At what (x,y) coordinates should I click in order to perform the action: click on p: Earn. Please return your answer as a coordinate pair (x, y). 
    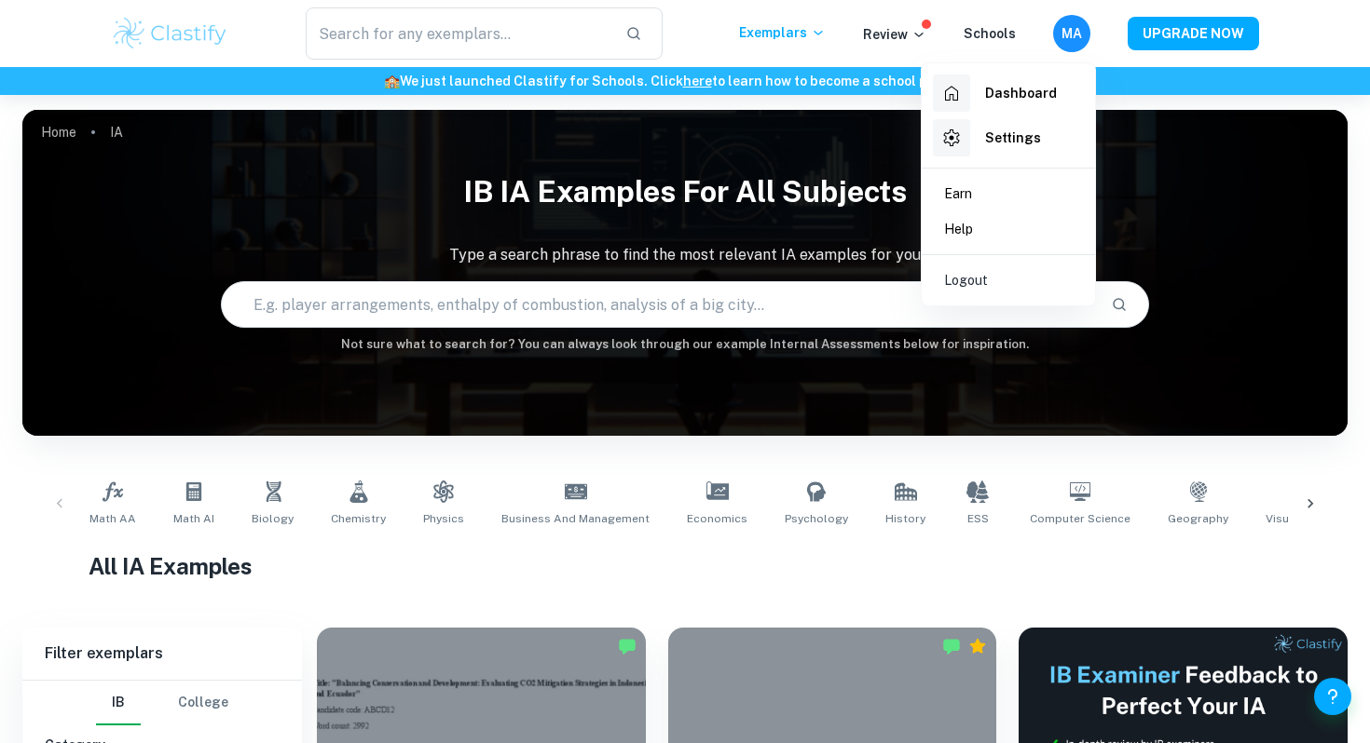
    Looking at the image, I should click on (958, 194).